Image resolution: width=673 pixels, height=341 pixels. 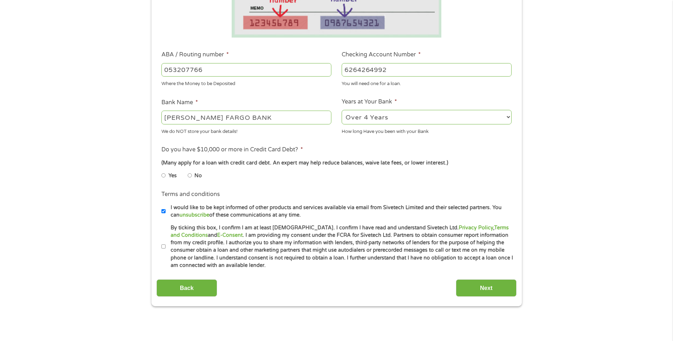 What do you see at coordinates (336, 163) in the screenshot?
I see `div: (Many apply for a loan with credit card debt. An expert may help reduce balances, waive late fees...` at bounding box center [336, 163].